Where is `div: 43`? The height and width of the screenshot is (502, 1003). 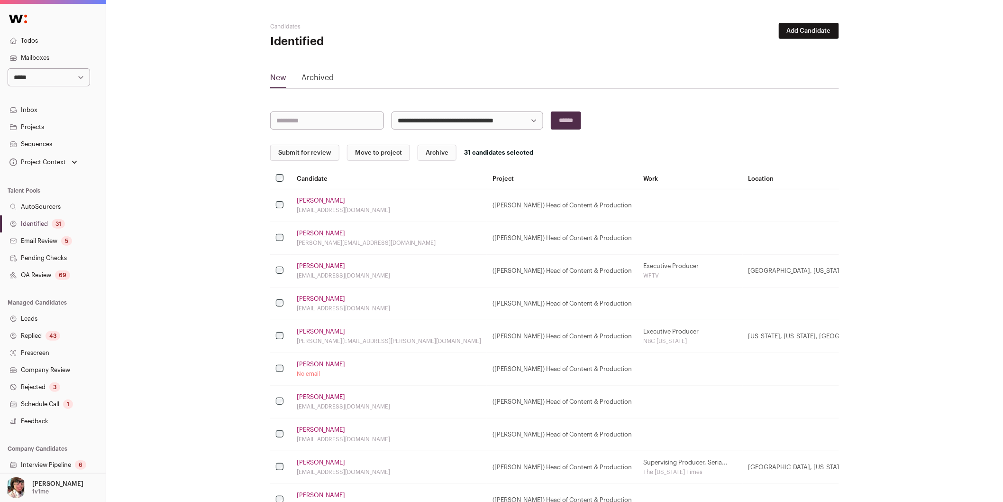
div: 43 is located at coordinates (53, 336).